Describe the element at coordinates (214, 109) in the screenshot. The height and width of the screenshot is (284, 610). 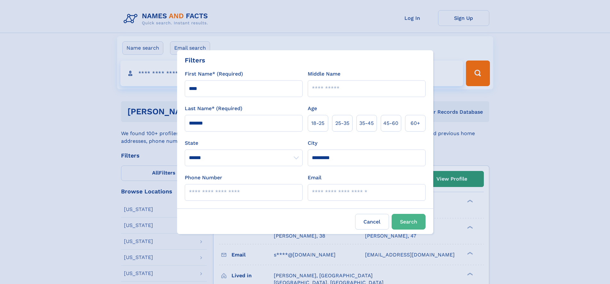
I see `label: Last Name* (Required)` at that location.